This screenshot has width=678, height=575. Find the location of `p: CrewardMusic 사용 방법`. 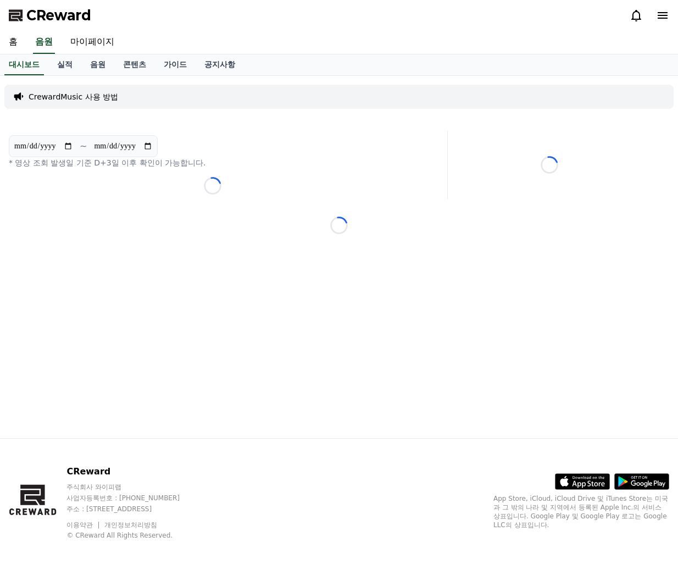

p: CrewardMusic 사용 방법 is located at coordinates (73, 97).